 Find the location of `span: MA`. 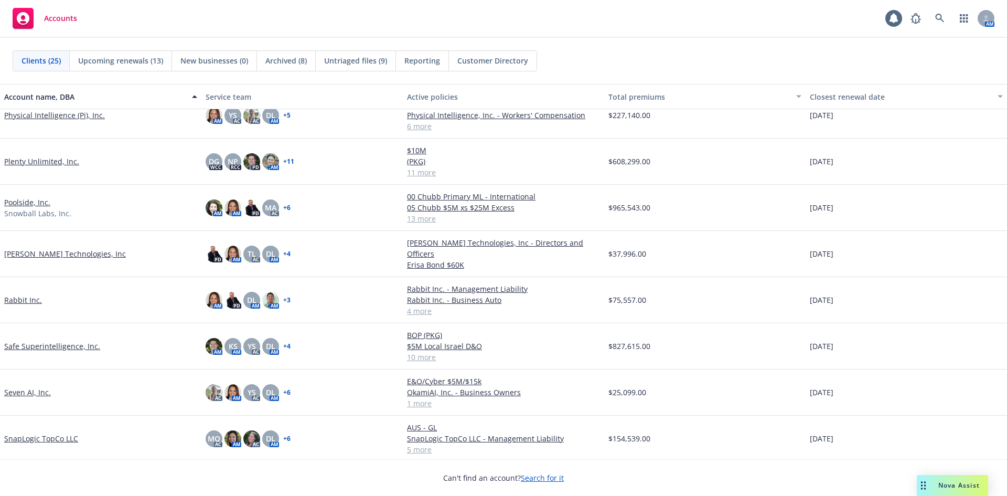

span: MA is located at coordinates (271, 207).